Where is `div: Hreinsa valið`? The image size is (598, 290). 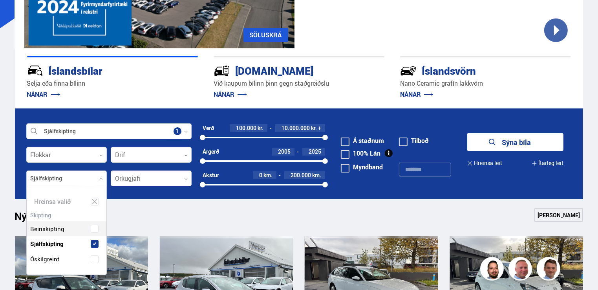
div: Hreinsa valið is located at coordinates (67, 201).